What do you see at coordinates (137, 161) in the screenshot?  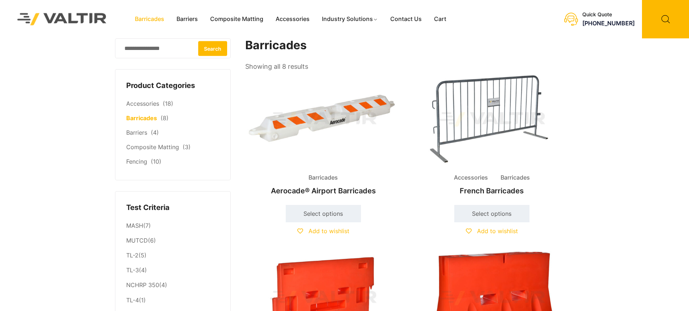 I see `a: Fencing` at bounding box center [137, 161].